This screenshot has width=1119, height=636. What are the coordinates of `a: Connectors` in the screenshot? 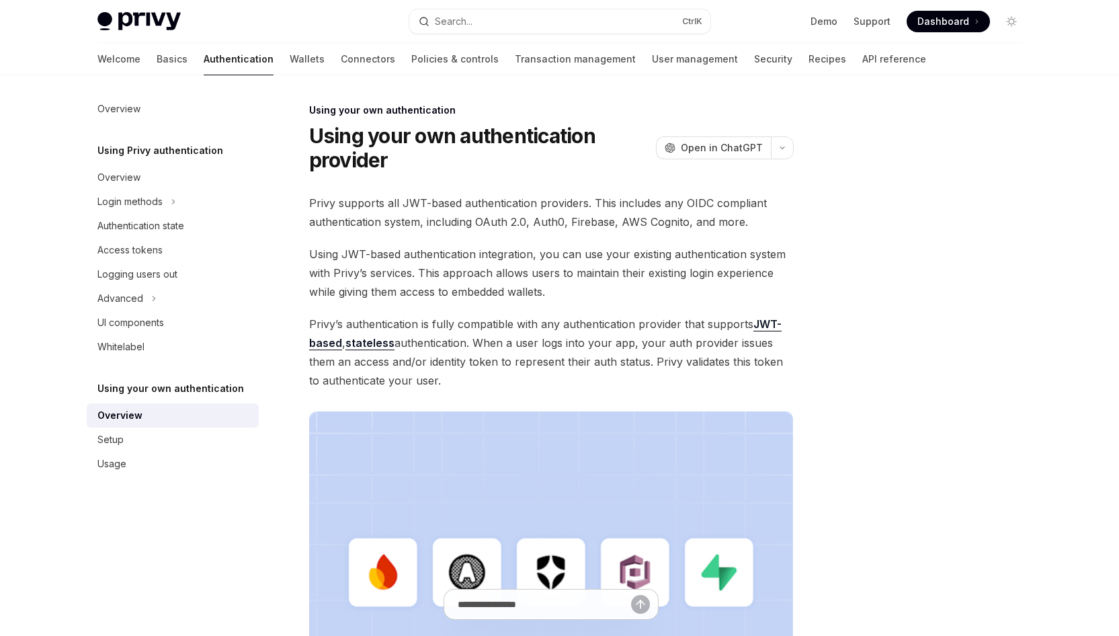 It's located at (368, 59).